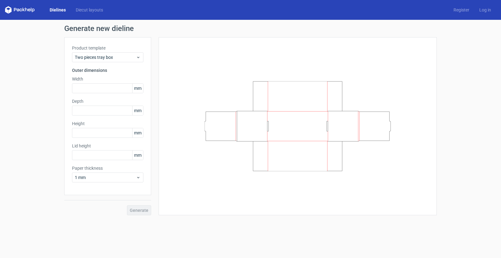 This screenshot has height=258, width=501. I want to click on label: Paper thickness, so click(108, 168).